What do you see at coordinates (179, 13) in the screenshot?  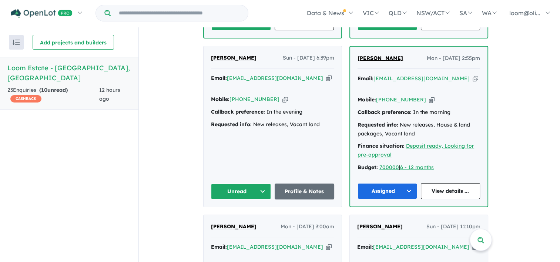 I see `input: Try estate name, suburb, builder or developer` at bounding box center [179, 13].